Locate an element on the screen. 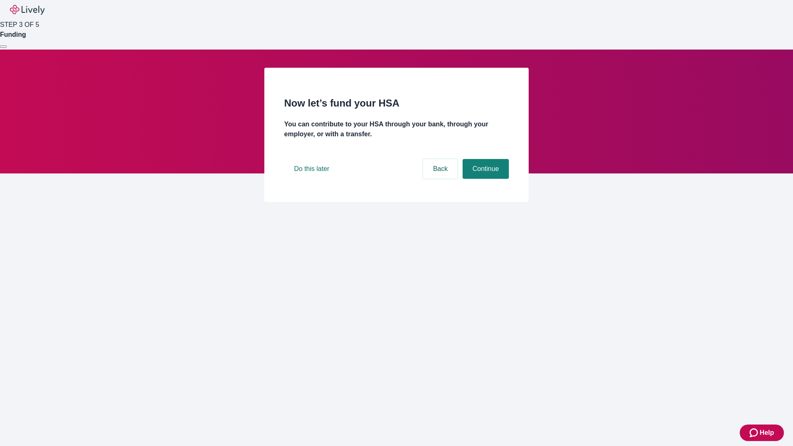 The image size is (793, 446). button: Continue is located at coordinates (486, 169).